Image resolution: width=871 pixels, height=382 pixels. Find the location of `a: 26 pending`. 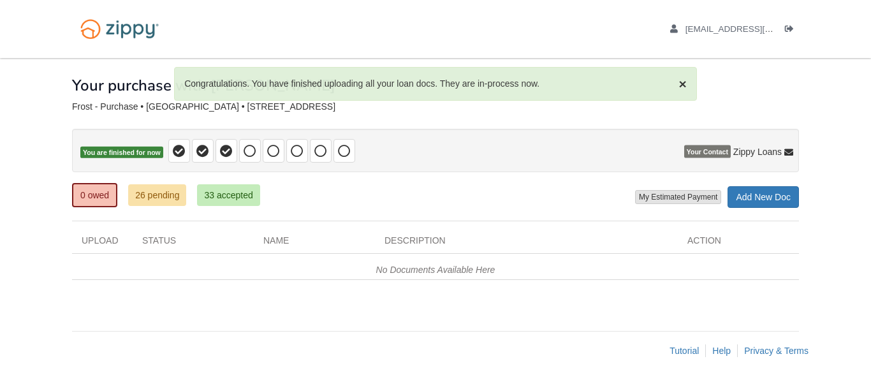

a: 26 pending is located at coordinates (157, 195).